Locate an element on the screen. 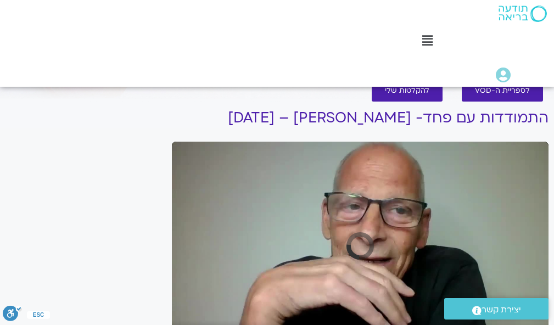 This screenshot has height=325, width=554. span: יצירת קשר is located at coordinates (501, 310).